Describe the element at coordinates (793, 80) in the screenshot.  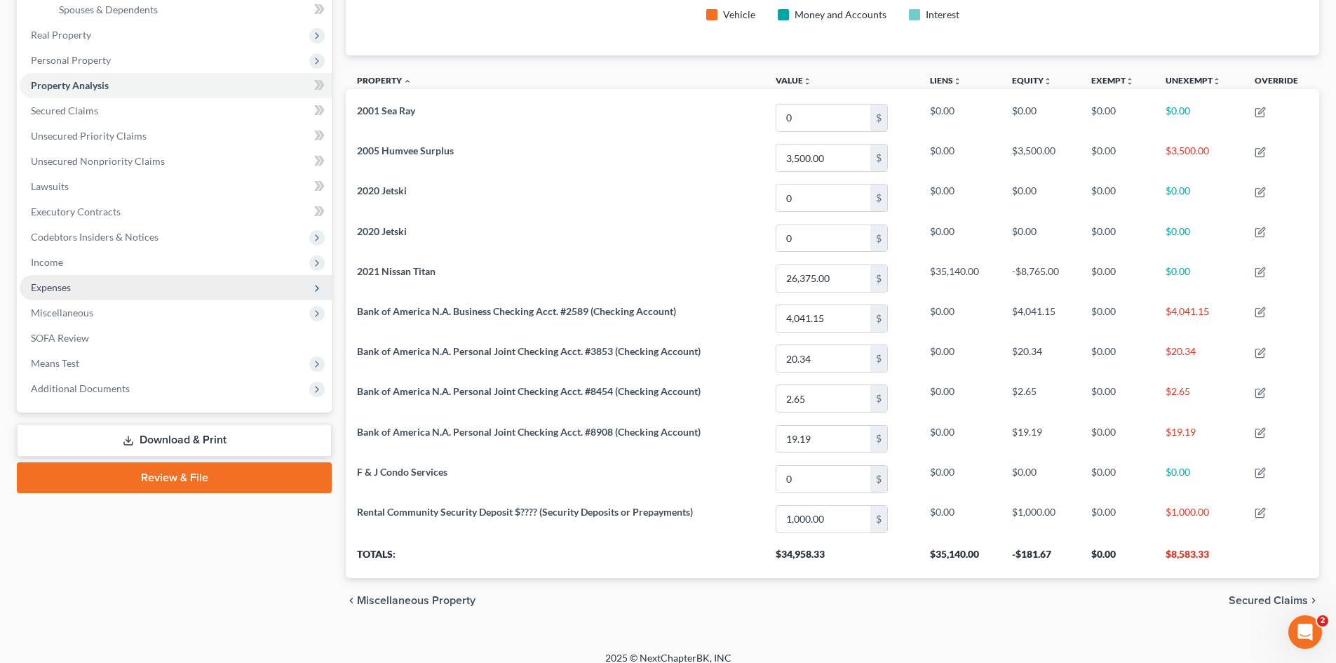
I see `a: Valueunfold_more` at that location.